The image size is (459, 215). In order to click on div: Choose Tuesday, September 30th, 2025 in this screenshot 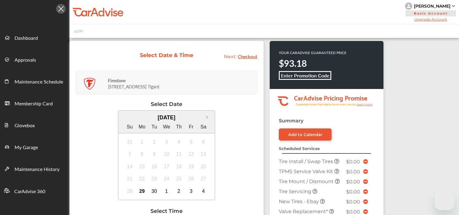, I will do `click(154, 191)`.